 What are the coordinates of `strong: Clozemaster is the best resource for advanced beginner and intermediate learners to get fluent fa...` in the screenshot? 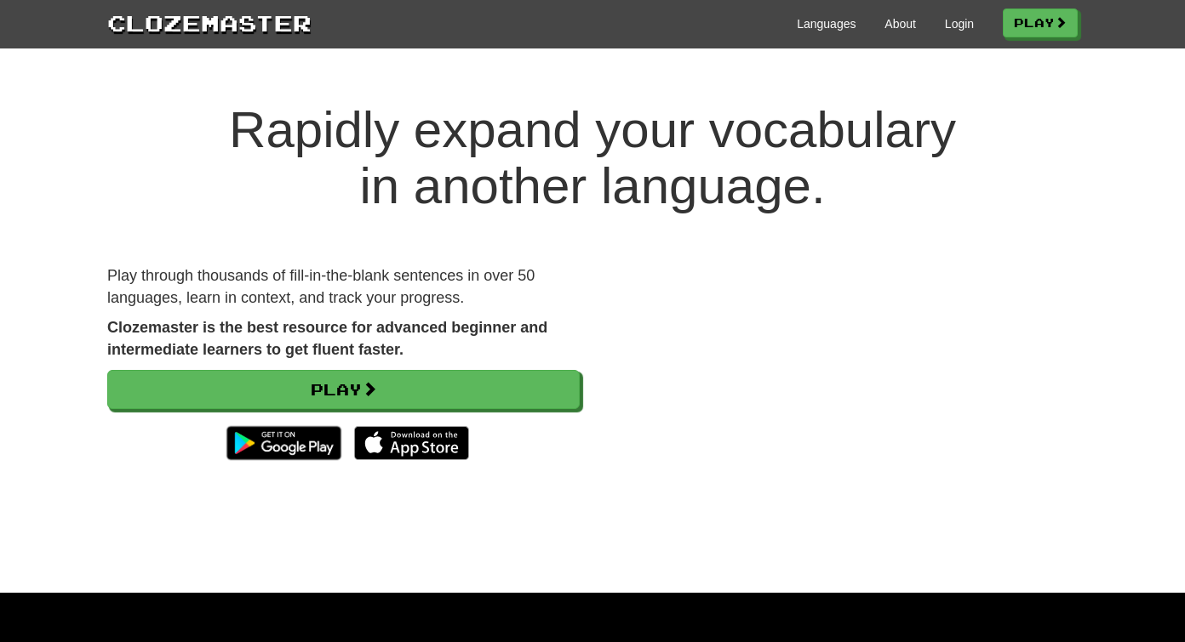 It's located at (327, 339).